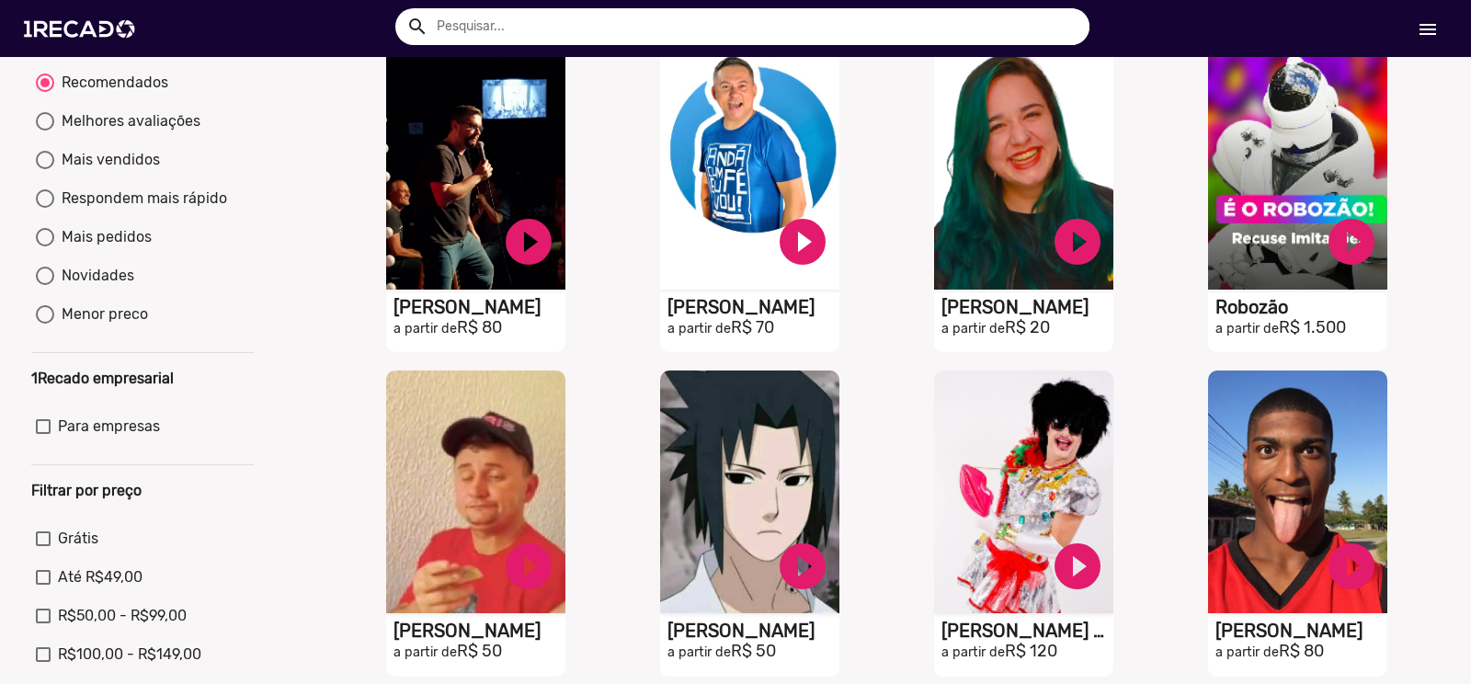  What do you see at coordinates (1027, 652) in the screenshot?
I see `h2: R$ 120` at bounding box center [1027, 652].